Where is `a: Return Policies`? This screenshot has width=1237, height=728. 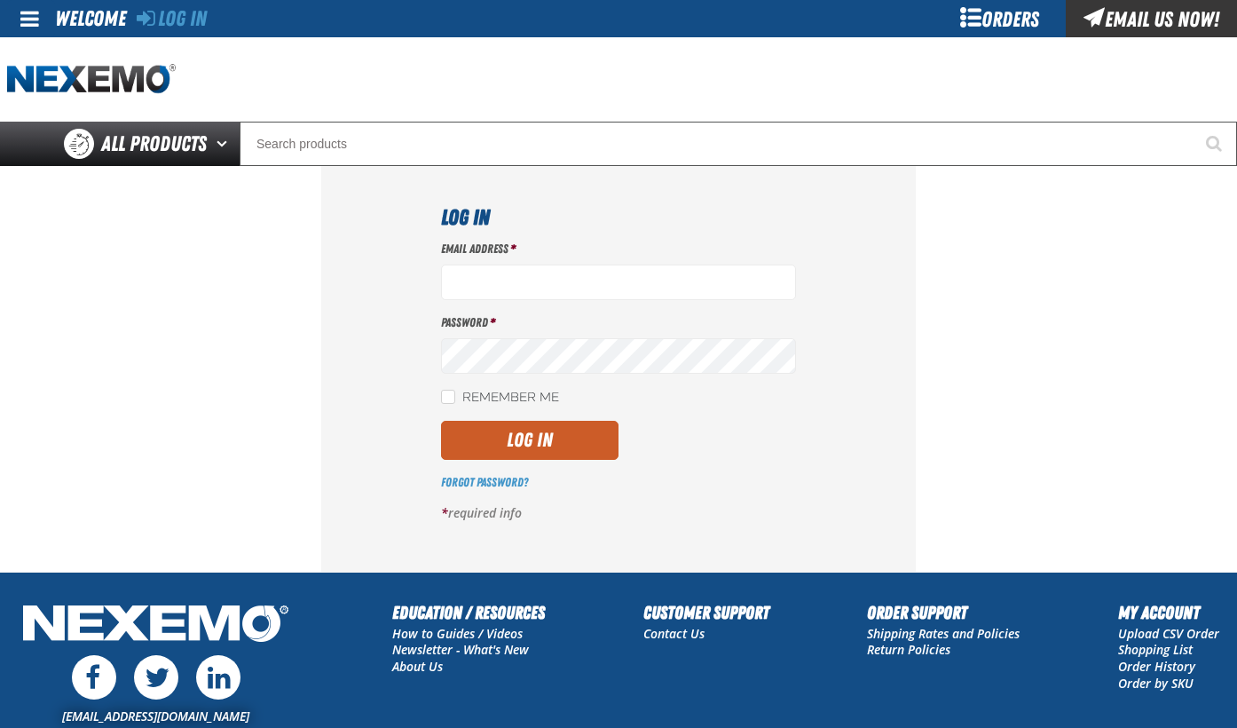
a: Return Policies is located at coordinates (909, 649).